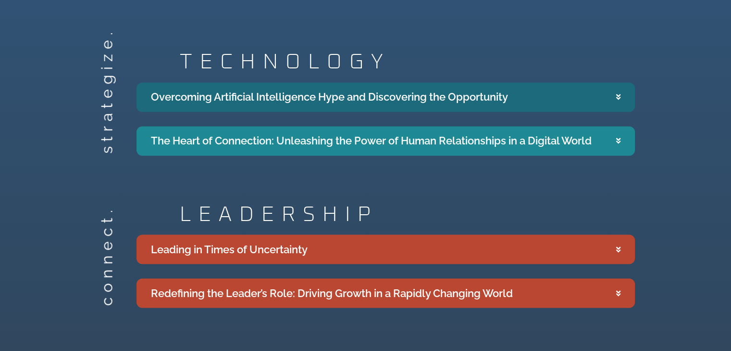  Describe the element at coordinates (386, 292) in the screenshot. I see `summary: Redefining the Leader’s Role: Driving Growth in a Rapidly Changing World` at that location.